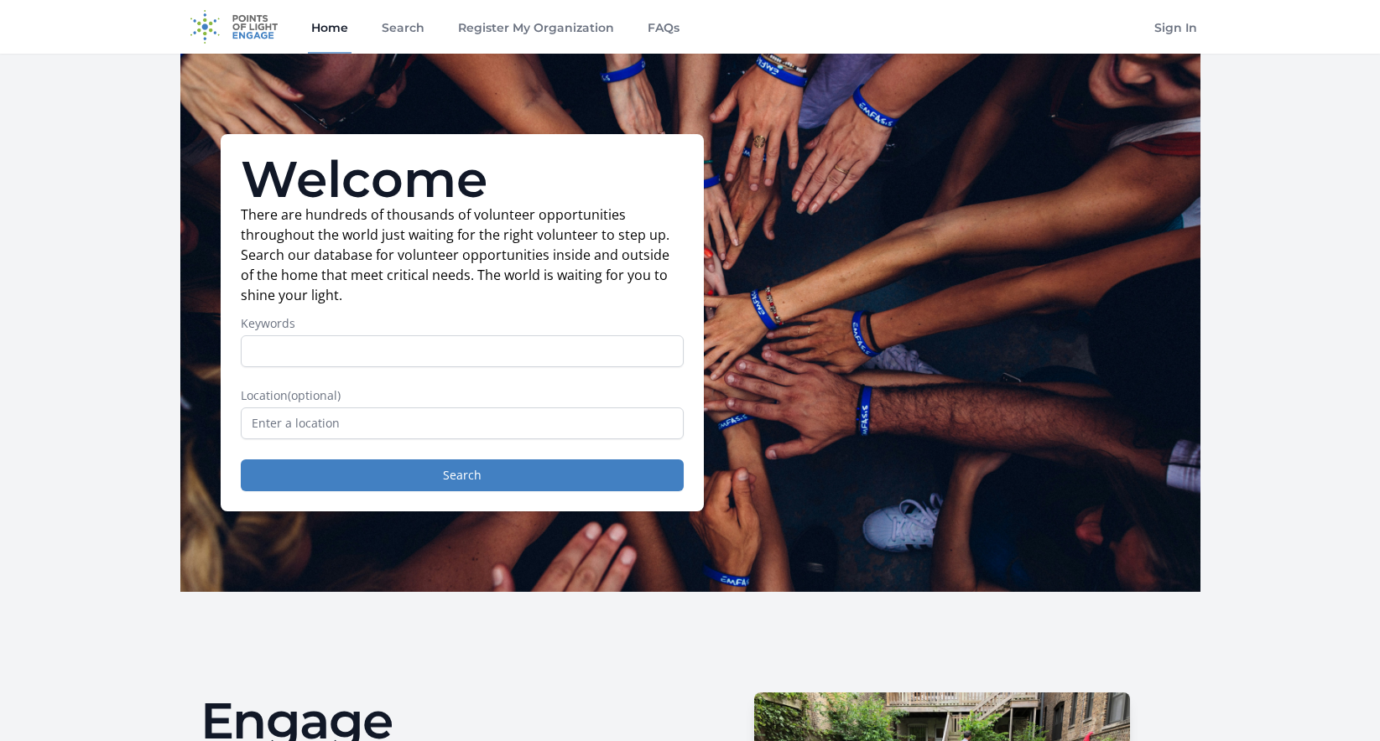 The height and width of the screenshot is (741, 1380). What do you see at coordinates (462, 179) in the screenshot?
I see `h1: Welcome` at bounding box center [462, 179].